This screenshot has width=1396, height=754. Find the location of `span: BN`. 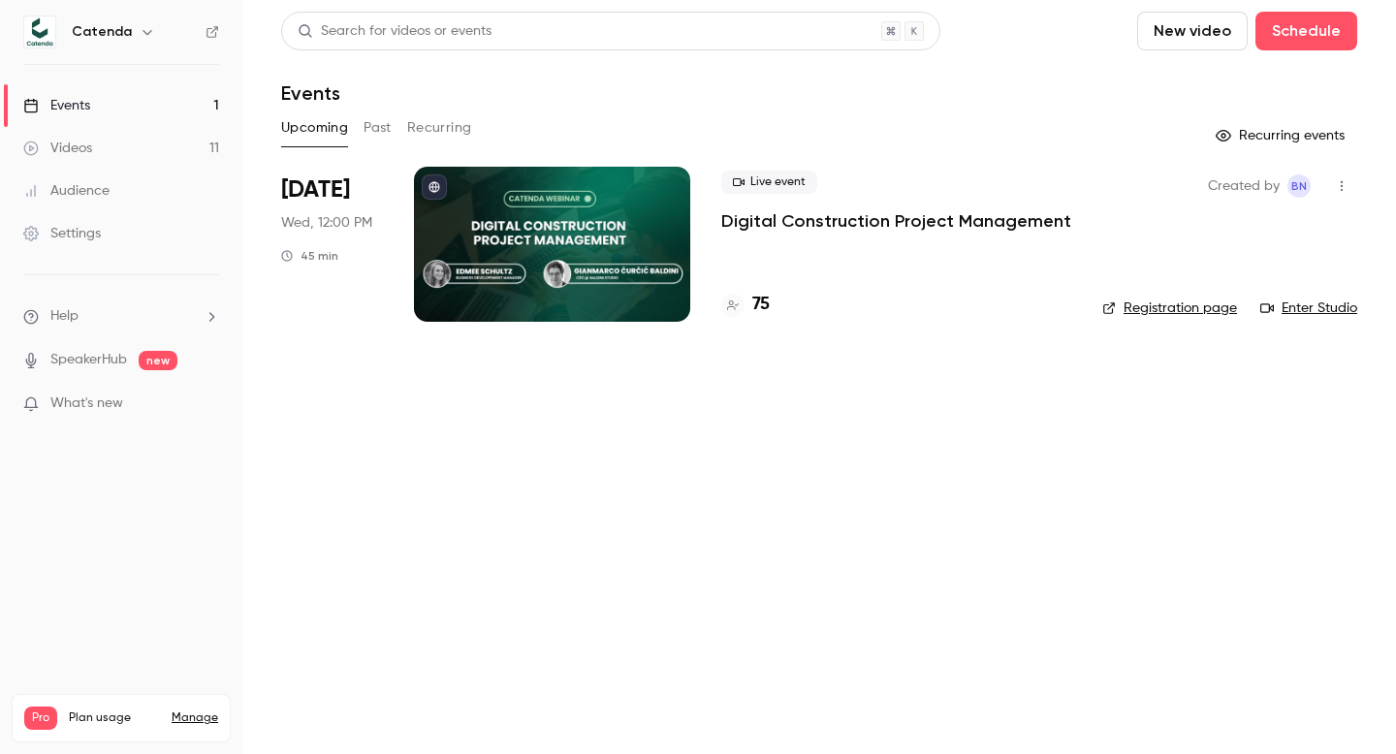

span: BN is located at coordinates (1299, 186).